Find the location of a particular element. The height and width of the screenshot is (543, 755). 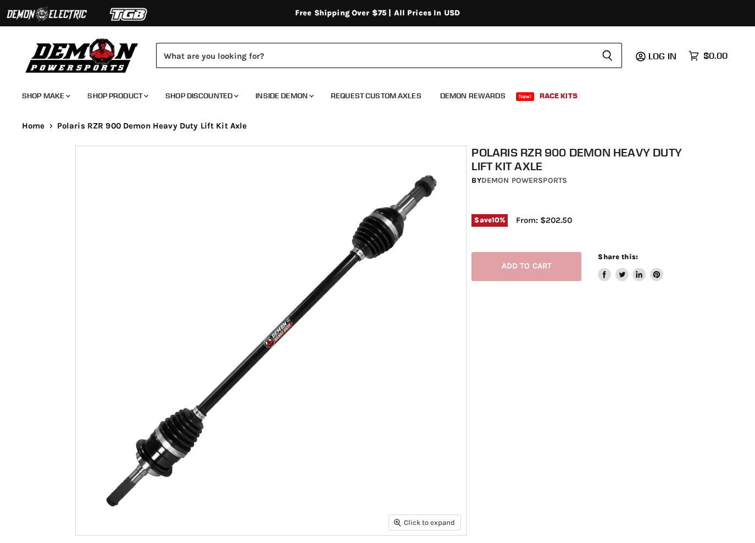

h1: Polaris RZR 900 Demon Heavy Duty Lift Kit Axle is located at coordinates (578, 159).